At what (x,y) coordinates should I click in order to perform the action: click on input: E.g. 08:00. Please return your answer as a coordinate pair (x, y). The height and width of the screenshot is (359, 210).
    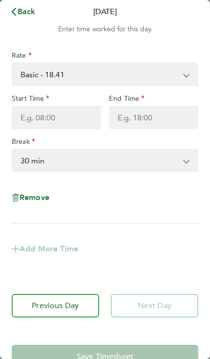
    Looking at the image, I should click on (56, 117).